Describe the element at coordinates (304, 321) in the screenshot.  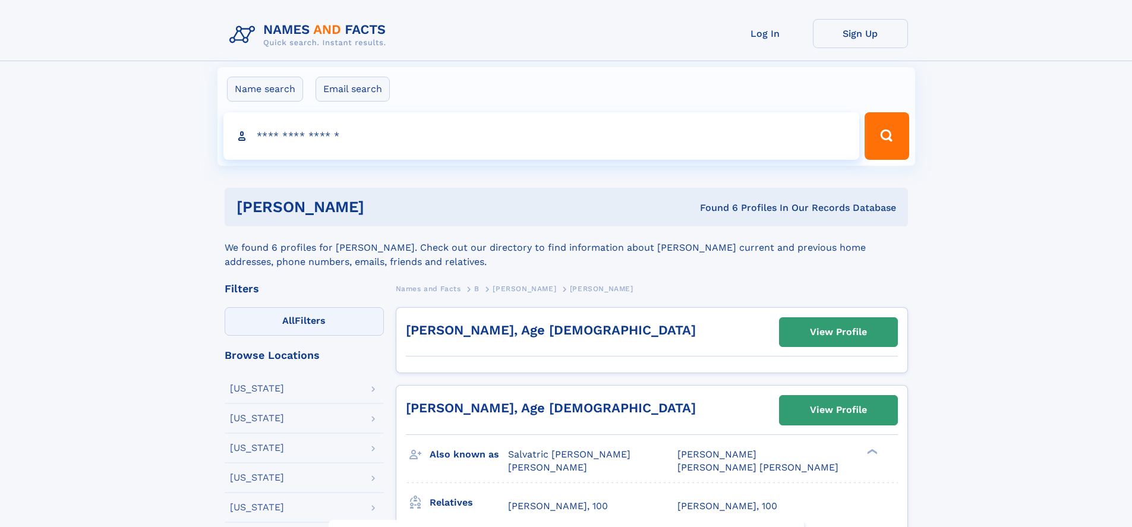
I see `label: Filters` at that location.